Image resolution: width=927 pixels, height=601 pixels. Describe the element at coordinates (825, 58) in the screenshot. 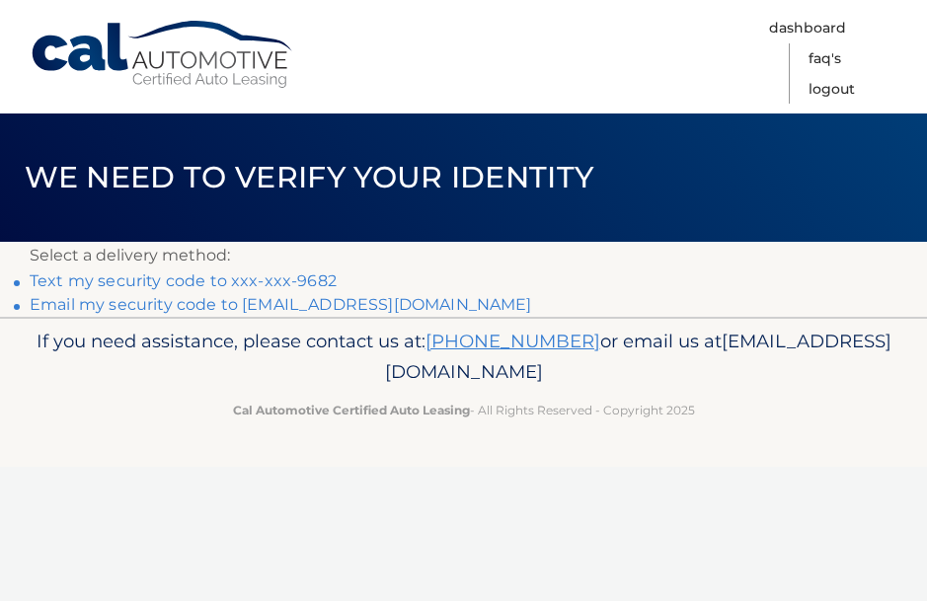

I see `a: FAQ's` at that location.